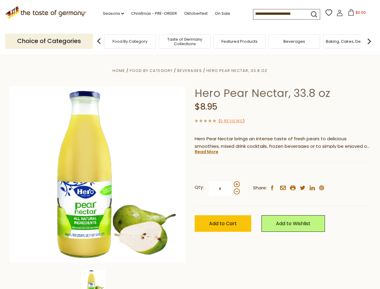 Image resolution: width=380 pixels, height=289 pixels. I want to click on span: $0.00, so click(360, 12).